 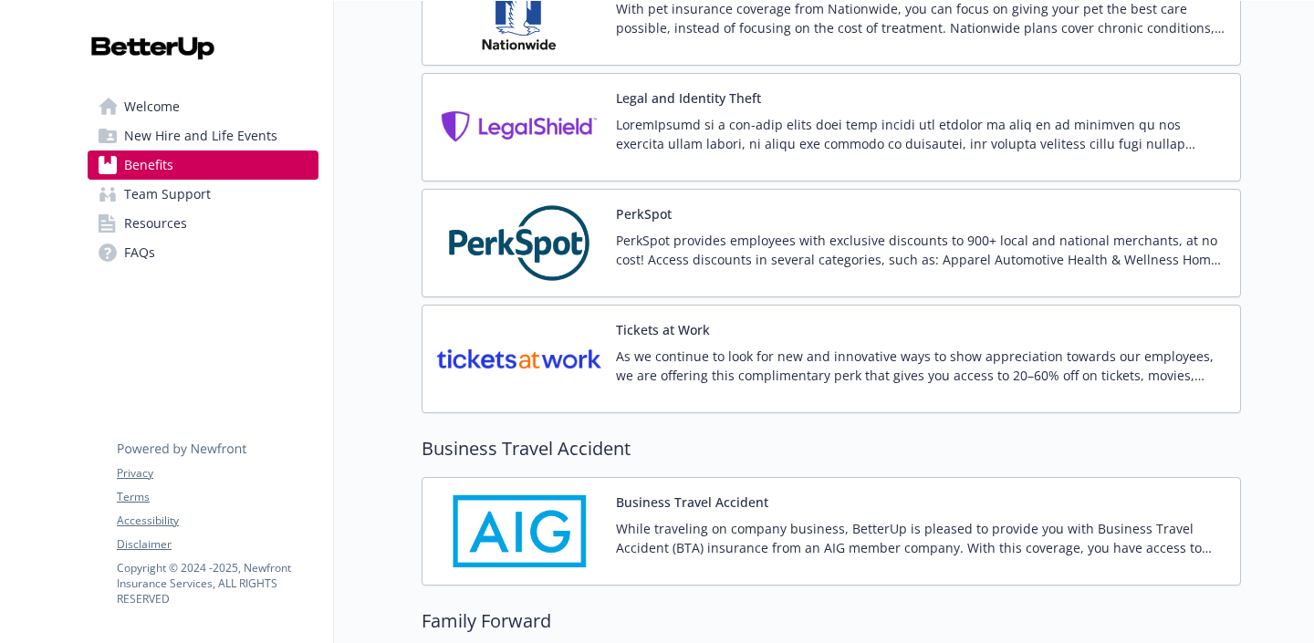 I want to click on span: Welcome, so click(x=152, y=107).